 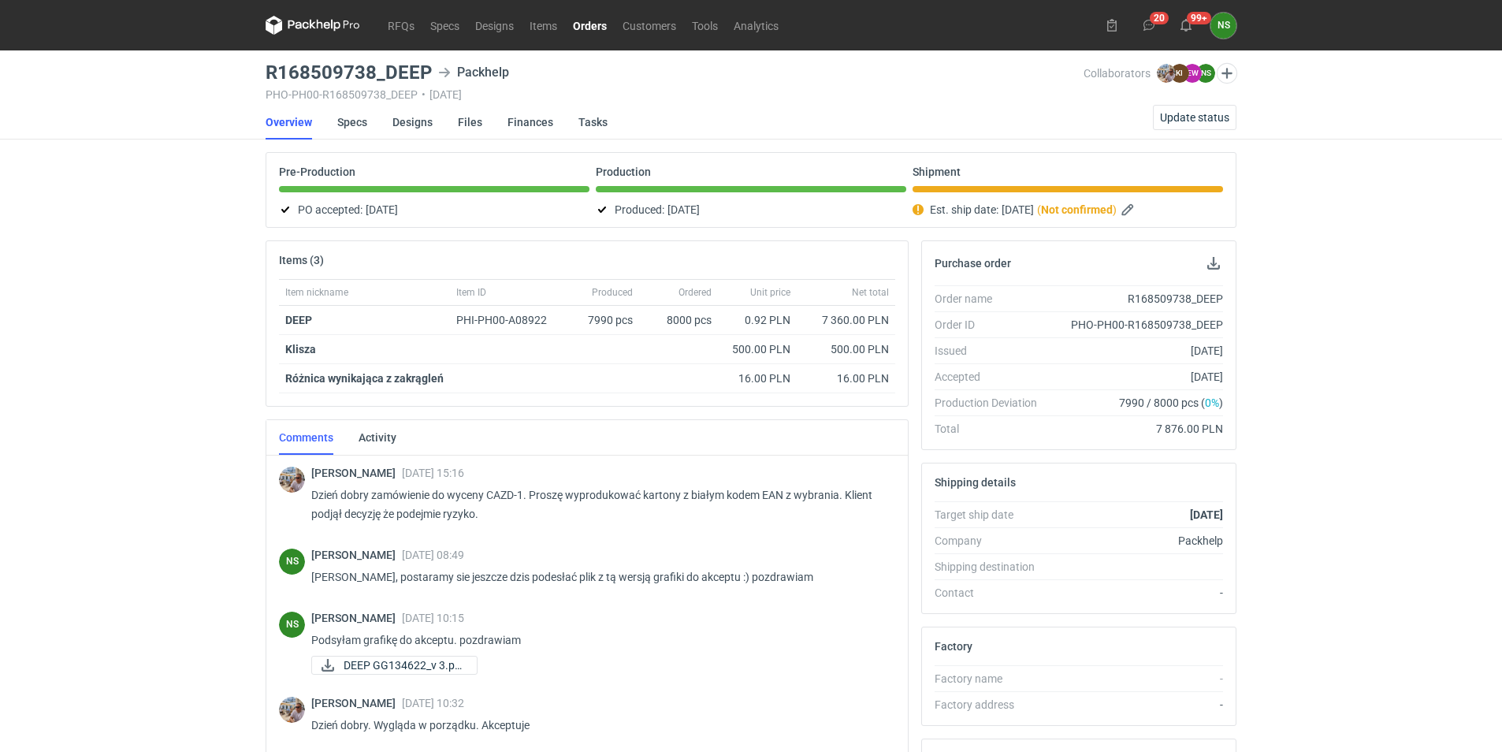 I want to click on div: Company, so click(x=992, y=541).